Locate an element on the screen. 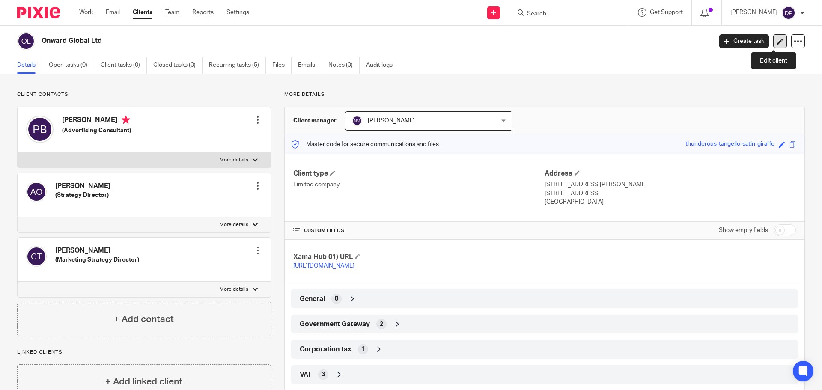 The height and width of the screenshot is (390, 822). a: Clients is located at coordinates (143, 12).